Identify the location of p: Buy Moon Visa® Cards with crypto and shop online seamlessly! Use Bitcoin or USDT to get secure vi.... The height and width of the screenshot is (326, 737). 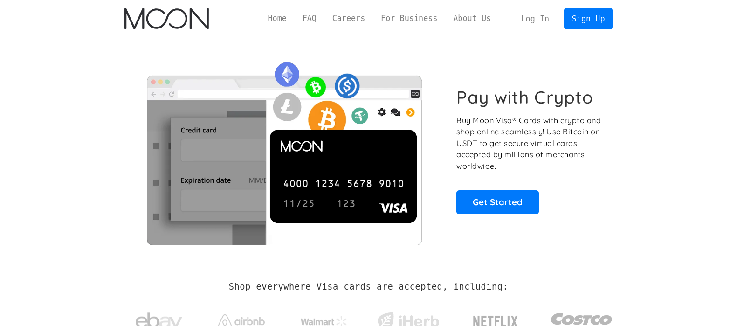
(529, 143).